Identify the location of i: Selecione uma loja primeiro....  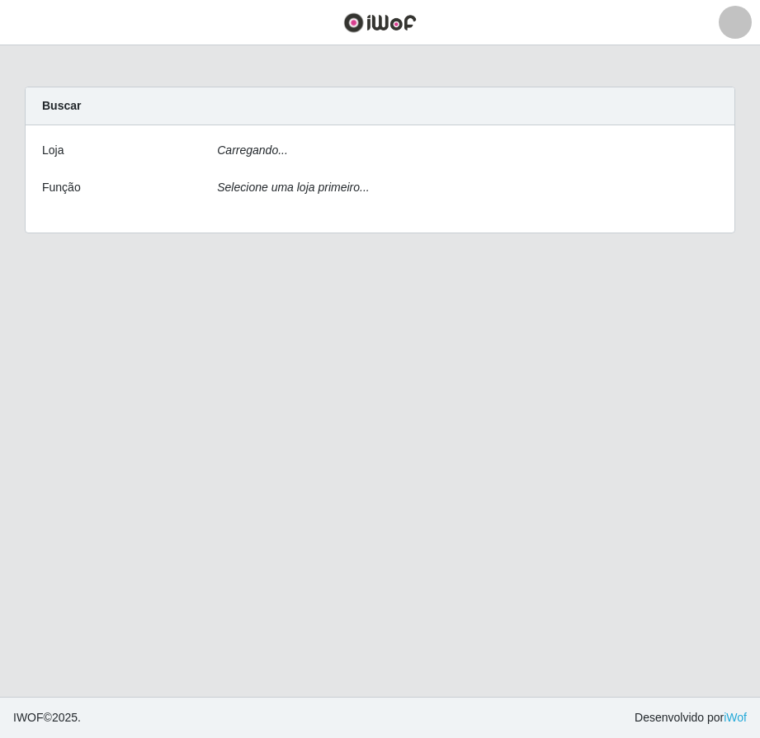
(293, 187).